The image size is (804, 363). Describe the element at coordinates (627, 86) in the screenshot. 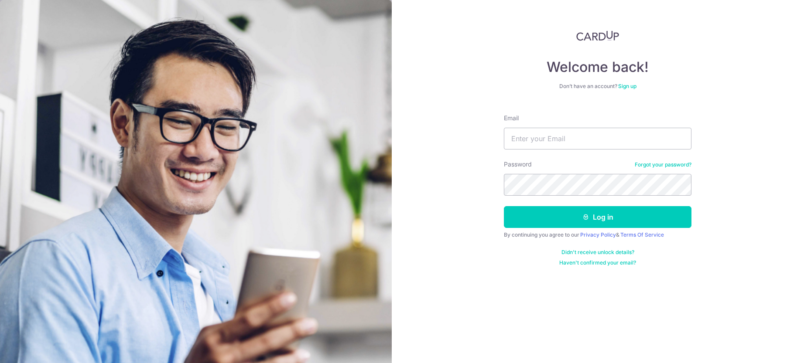

I see `a: Sign up` at that location.